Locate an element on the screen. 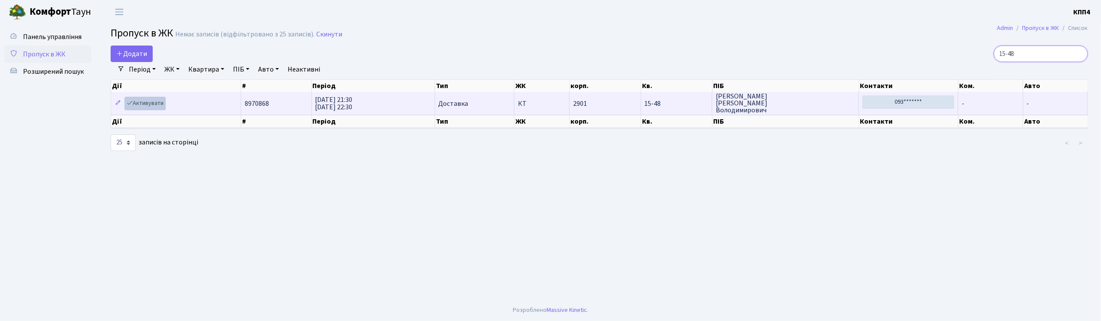  a: ПІБ is located at coordinates (241, 69).